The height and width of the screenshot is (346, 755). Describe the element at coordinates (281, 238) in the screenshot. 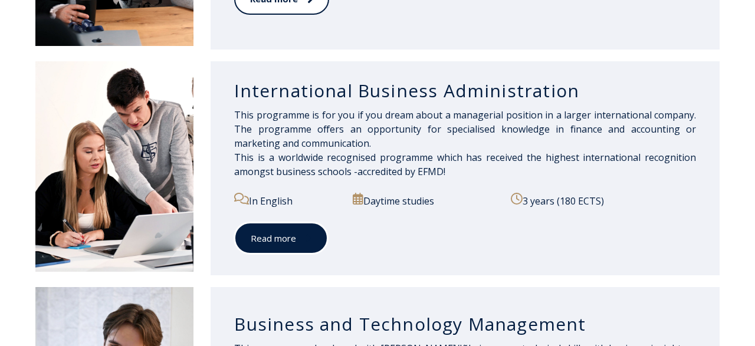

I see `a: Read more` at that location.